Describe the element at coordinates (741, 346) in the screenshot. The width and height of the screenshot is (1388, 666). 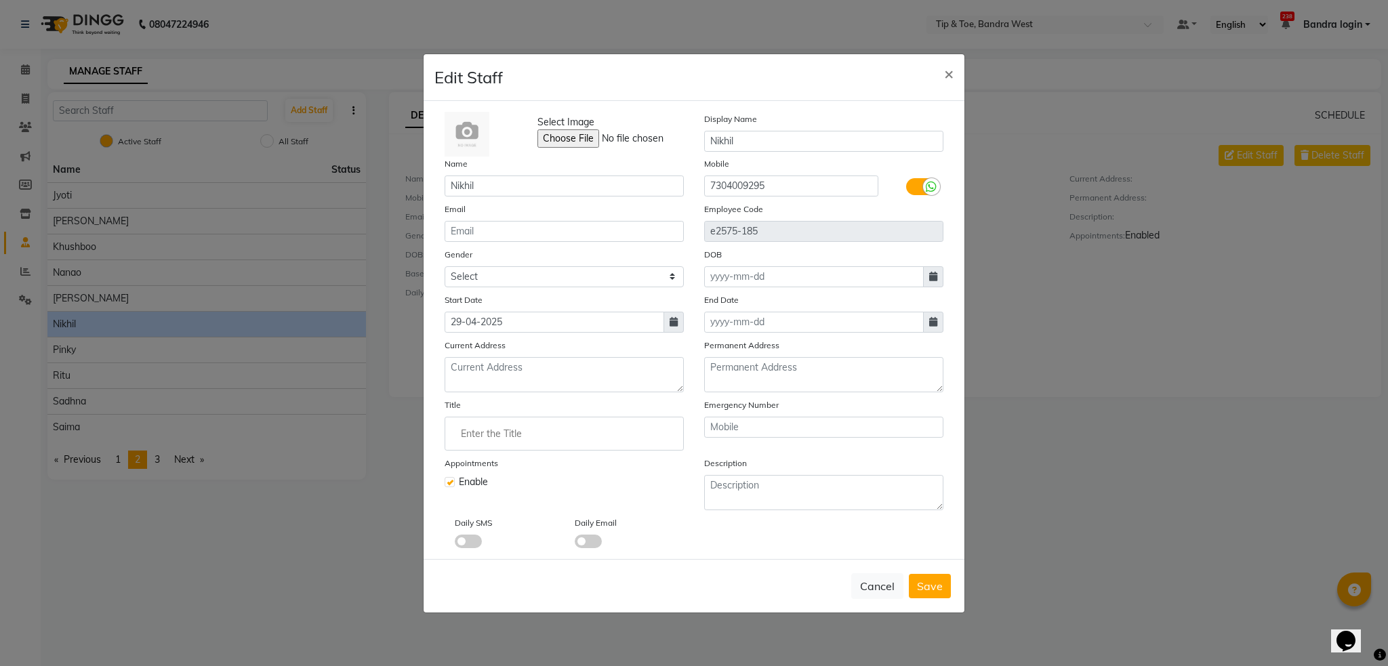
I see `label: Permanent Address` at that location.